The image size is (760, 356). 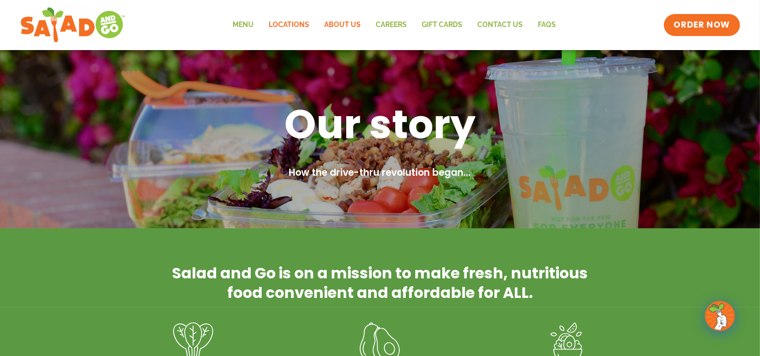 What do you see at coordinates (380, 283) in the screenshot?
I see `h2: Salad and Go is on a mission to make fresh, nutritious food convenient and affordable for ALL.` at bounding box center [380, 283].